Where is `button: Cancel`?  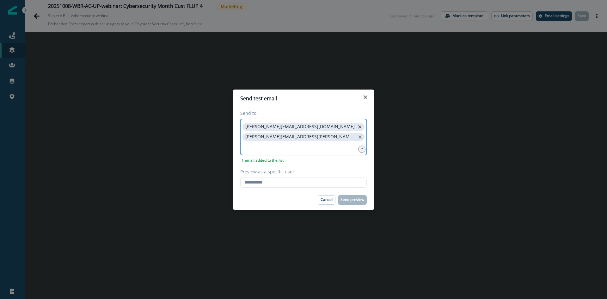
button: Cancel is located at coordinates (327, 200).